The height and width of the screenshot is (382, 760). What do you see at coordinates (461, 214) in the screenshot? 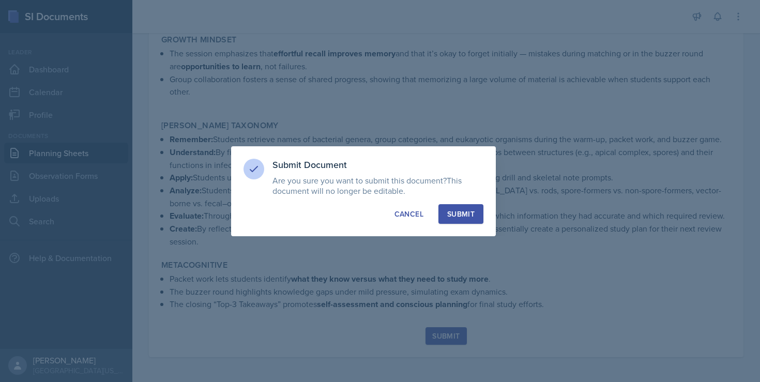
I see `div: Submit` at bounding box center [461, 214].